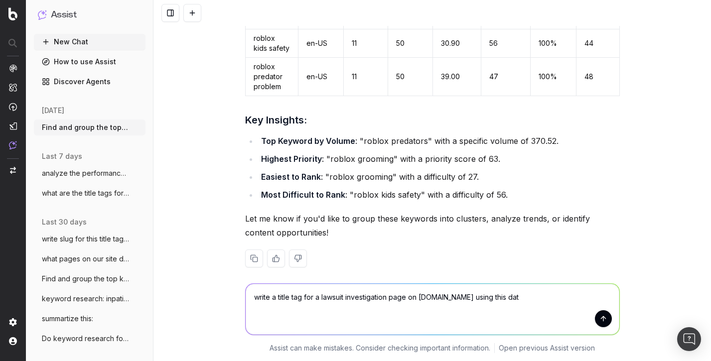 This screenshot has height=361, width=711. What do you see at coordinates (432, 226) in the screenshot?
I see `p: Let me know if you'd like to group these keywords into clusters, analyze trends, or identify cont...` at bounding box center [432, 226].